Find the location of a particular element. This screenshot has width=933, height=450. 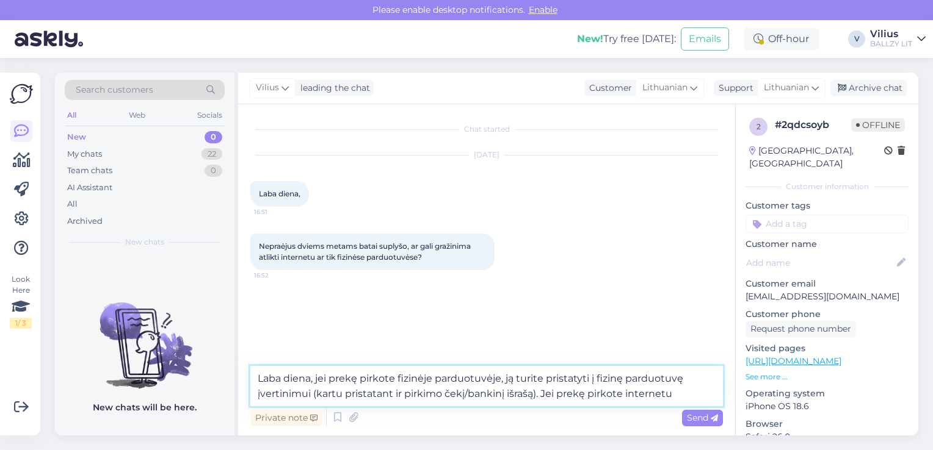

p: iPhone OS 18.6 is located at coordinates (826, 406).